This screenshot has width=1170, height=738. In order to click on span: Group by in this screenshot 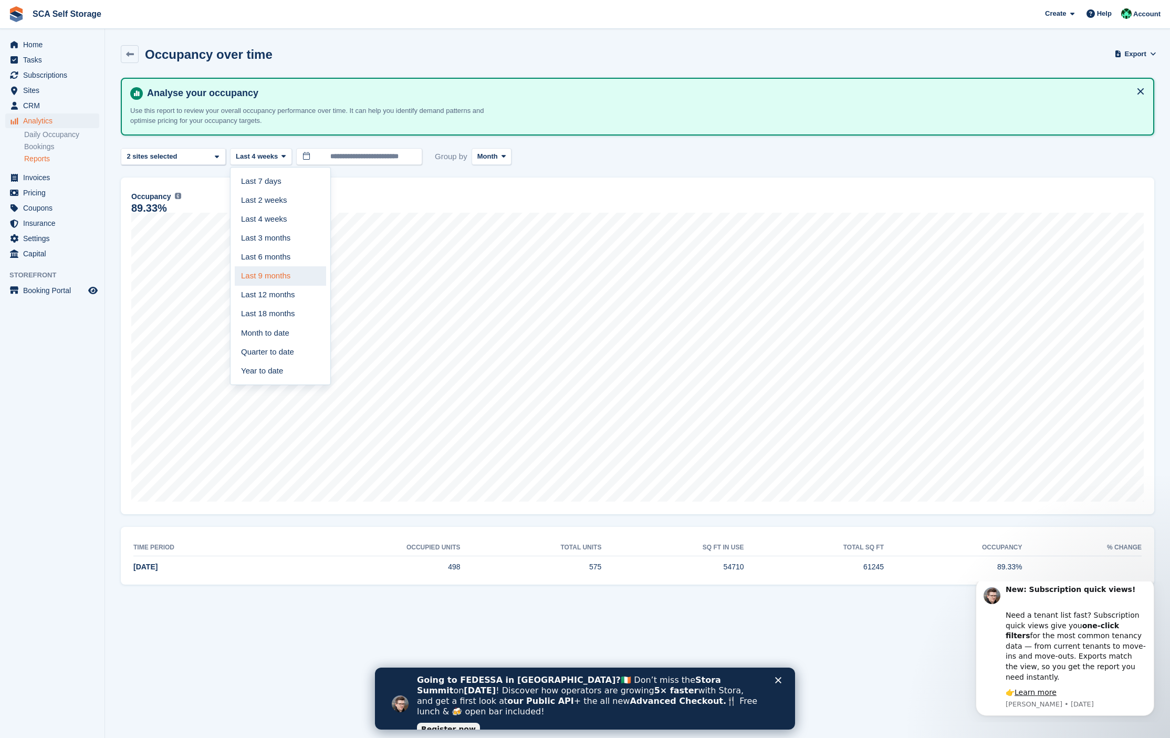, I will do `click(451, 156)`.